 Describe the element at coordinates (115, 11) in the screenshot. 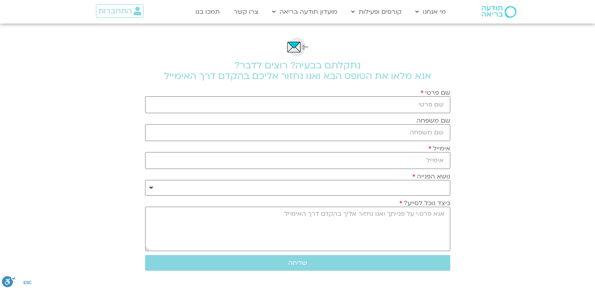

I see `span: התחברות` at that location.